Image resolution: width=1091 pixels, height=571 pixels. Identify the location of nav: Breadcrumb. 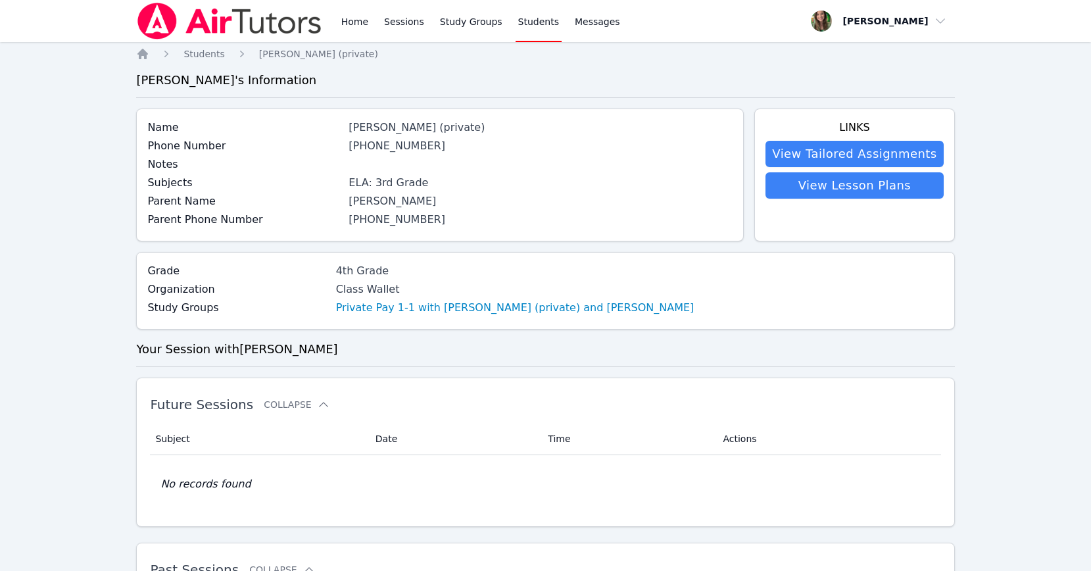
(545, 54).